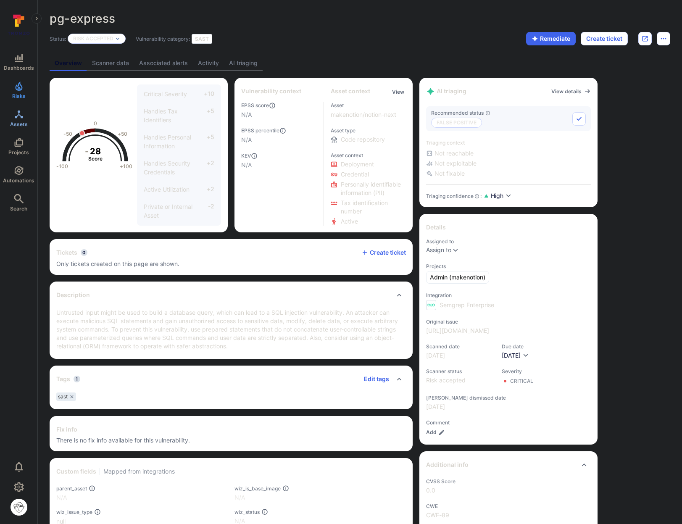  Describe the element at coordinates (508, 481) in the screenshot. I see `span: CVSS Score` at that location.